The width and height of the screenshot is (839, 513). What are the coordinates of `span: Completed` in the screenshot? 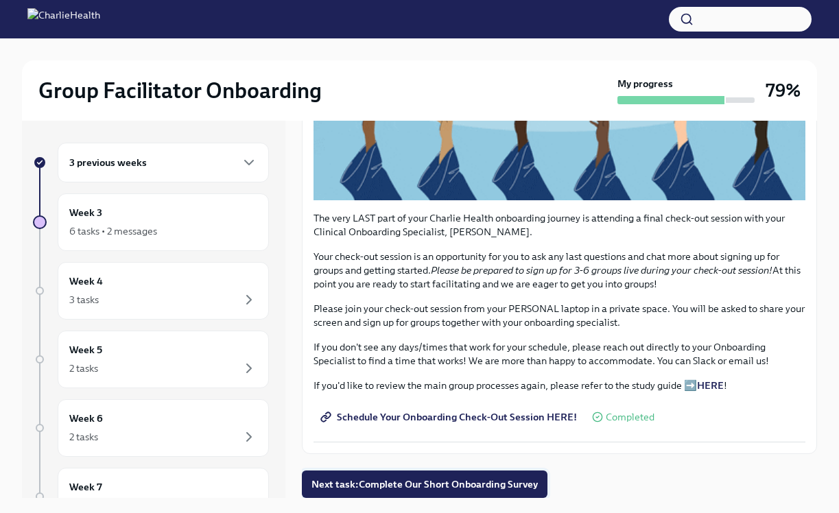 It's located at (630, 417).